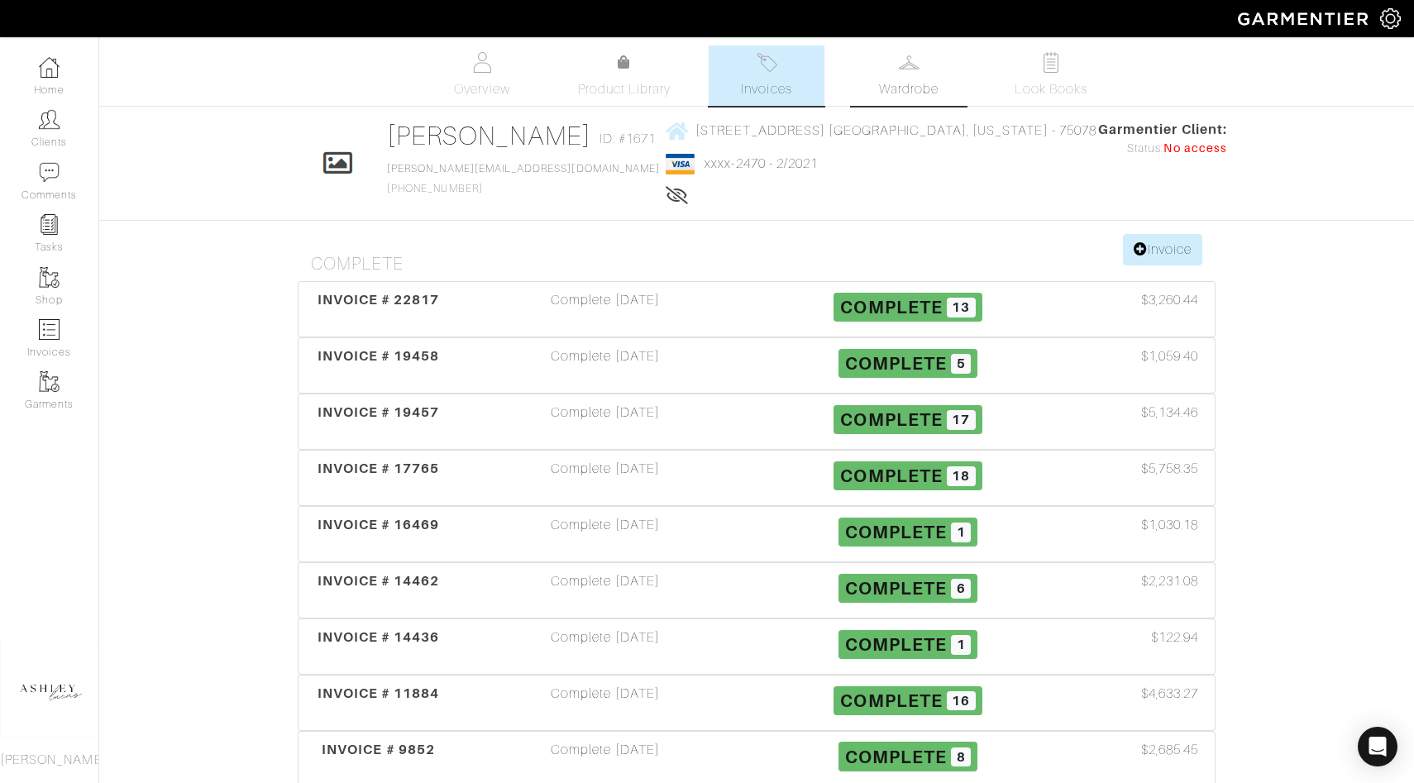  I want to click on span: $3,260.44, so click(1169, 300).